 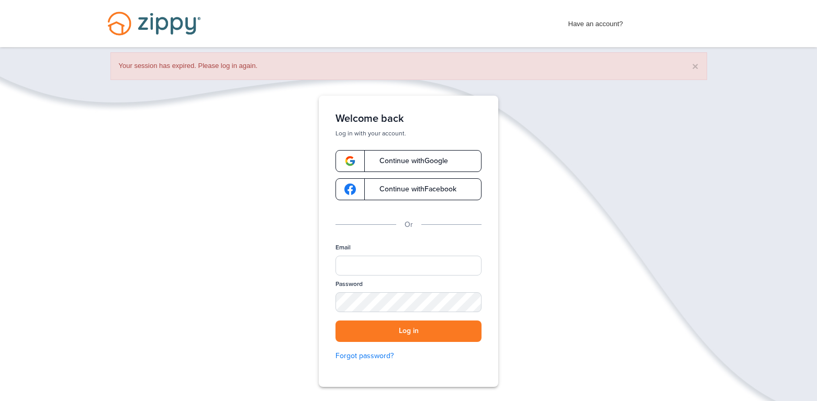 What do you see at coordinates (412, 189) in the screenshot?
I see `span: Continue with Facebook` at bounding box center [412, 189].